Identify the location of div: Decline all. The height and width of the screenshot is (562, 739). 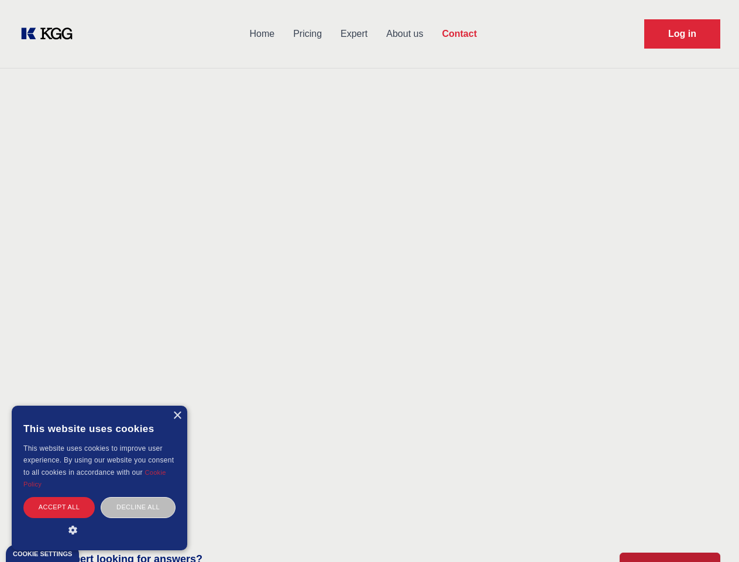
(138, 507).